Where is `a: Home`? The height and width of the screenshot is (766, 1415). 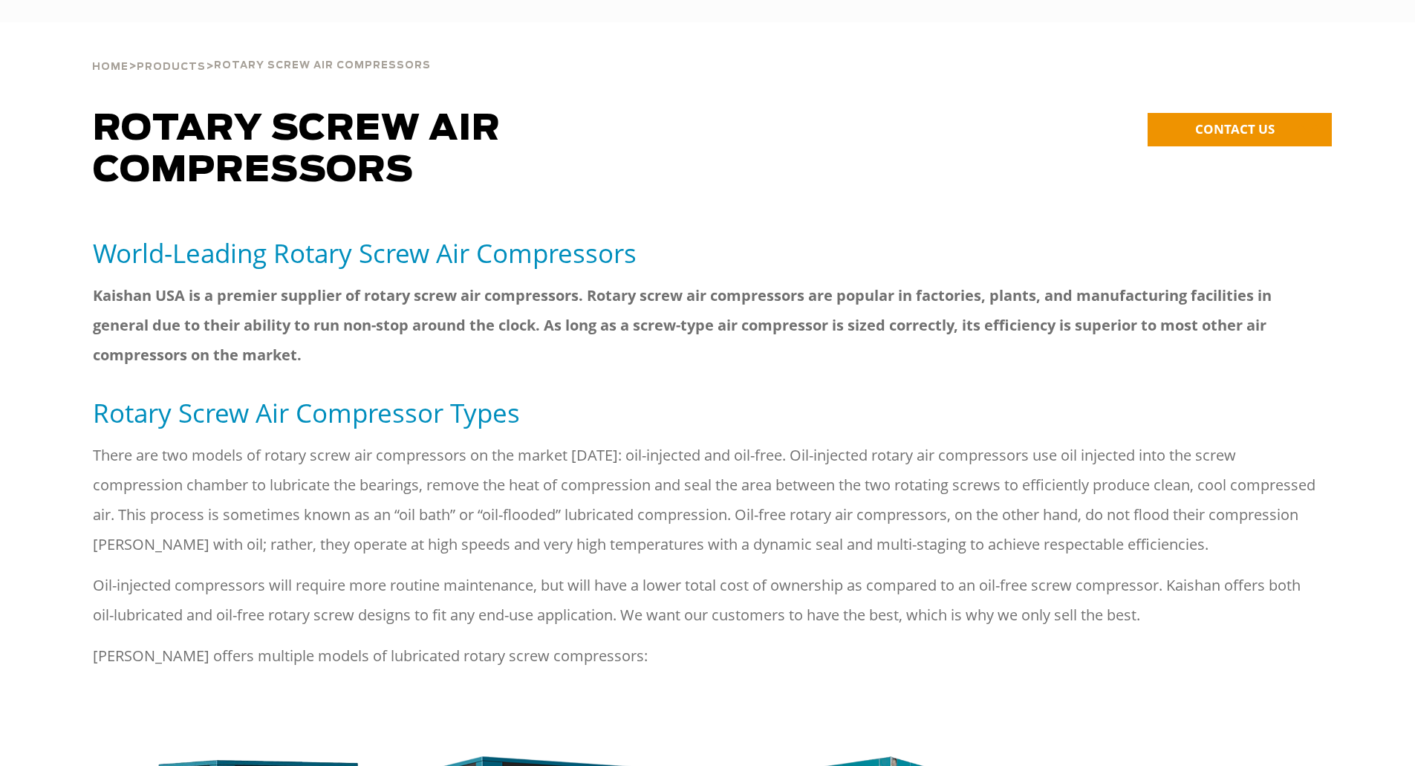 a: Home is located at coordinates (110, 66).